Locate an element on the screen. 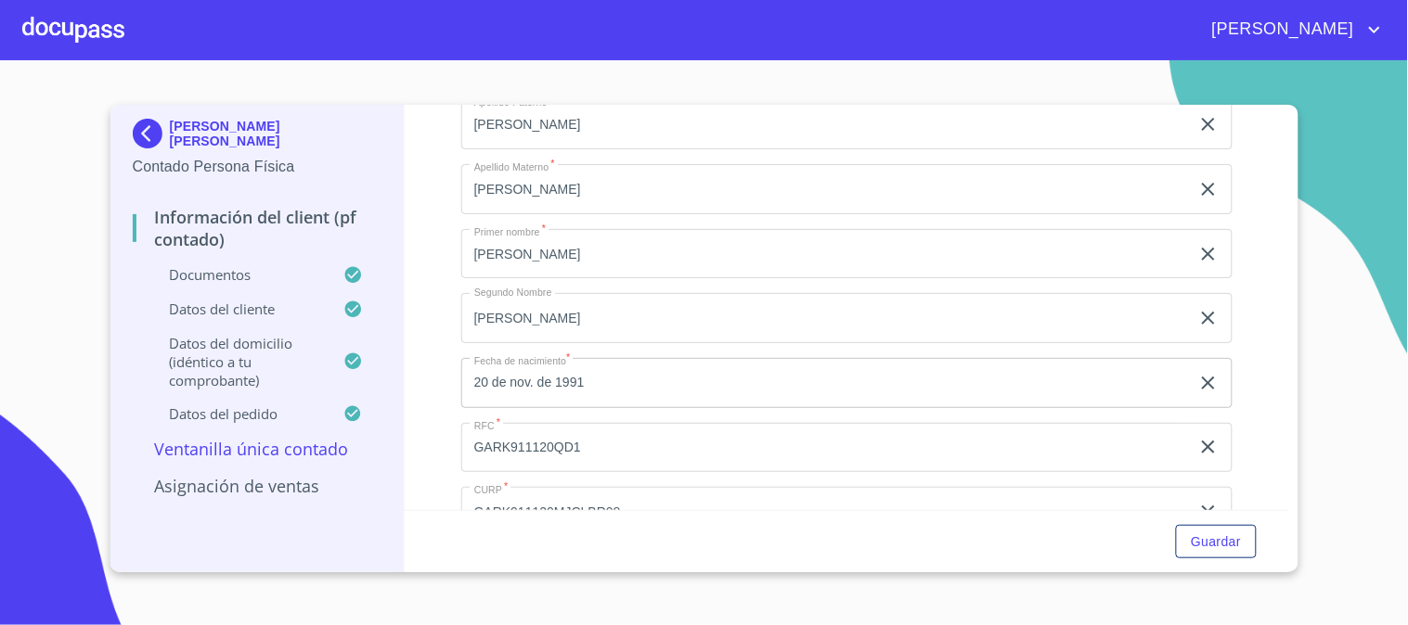 The image size is (1408, 625). p: Datos del cliente is located at coordinates (238, 309).